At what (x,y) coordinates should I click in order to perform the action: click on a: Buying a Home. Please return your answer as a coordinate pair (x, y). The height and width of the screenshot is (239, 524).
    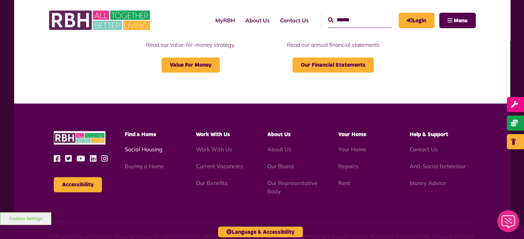
    Looking at the image, I should click on (144, 166).